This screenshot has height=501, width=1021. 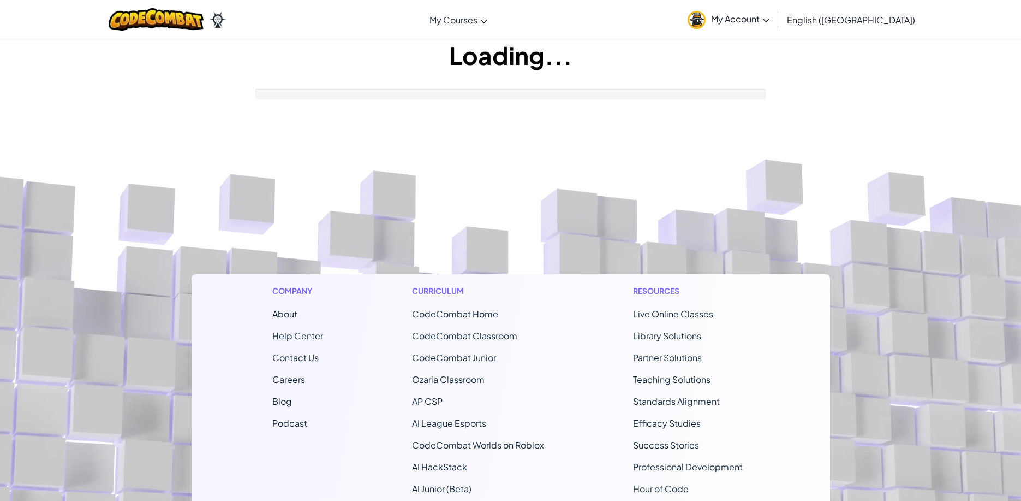 What do you see at coordinates (688, 466) in the screenshot?
I see `a: Professional Development` at bounding box center [688, 466].